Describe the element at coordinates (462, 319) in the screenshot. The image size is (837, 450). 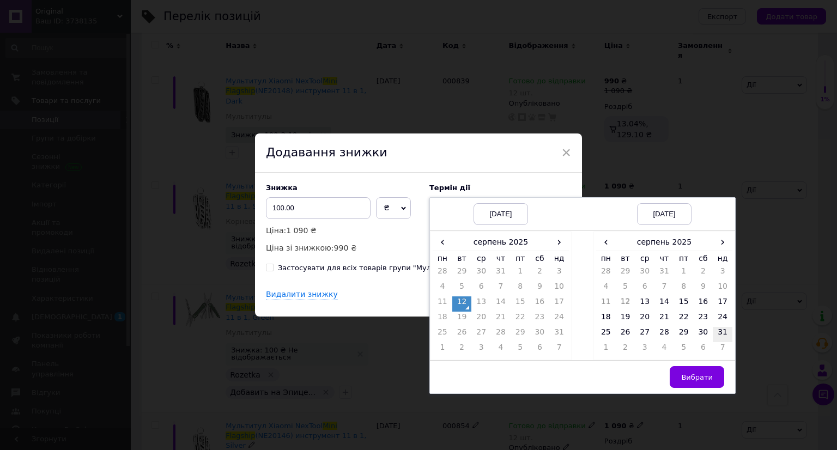
I see `td: 19` at that location.